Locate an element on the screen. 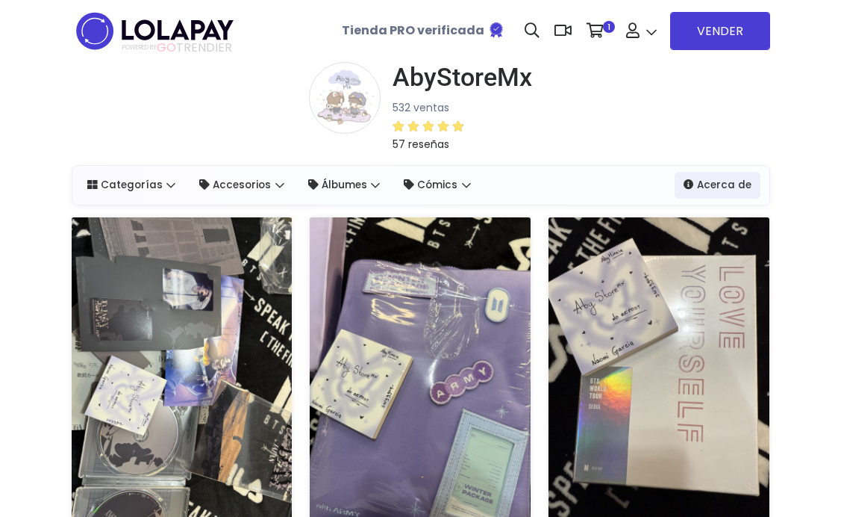  small: 57 reseñas is located at coordinates (421, 144).